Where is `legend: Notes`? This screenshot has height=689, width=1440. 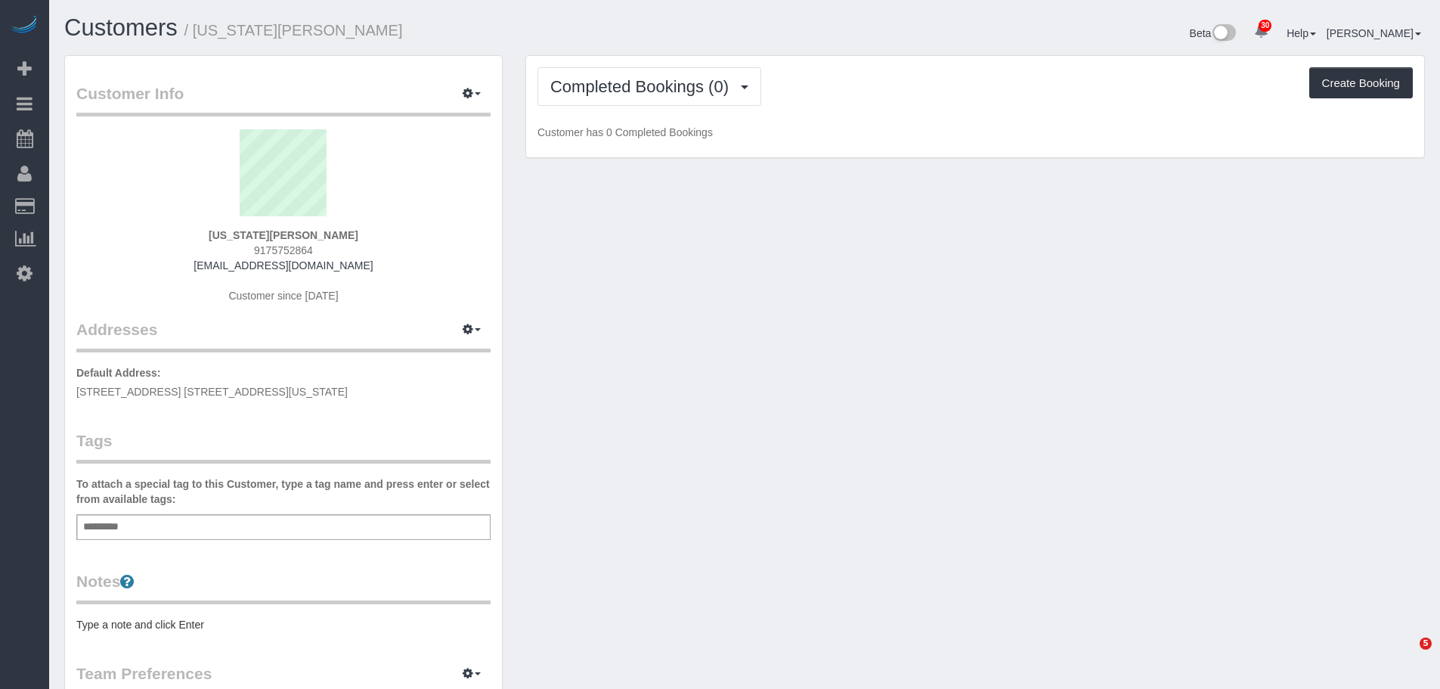
legend: Notes is located at coordinates (284, 587).